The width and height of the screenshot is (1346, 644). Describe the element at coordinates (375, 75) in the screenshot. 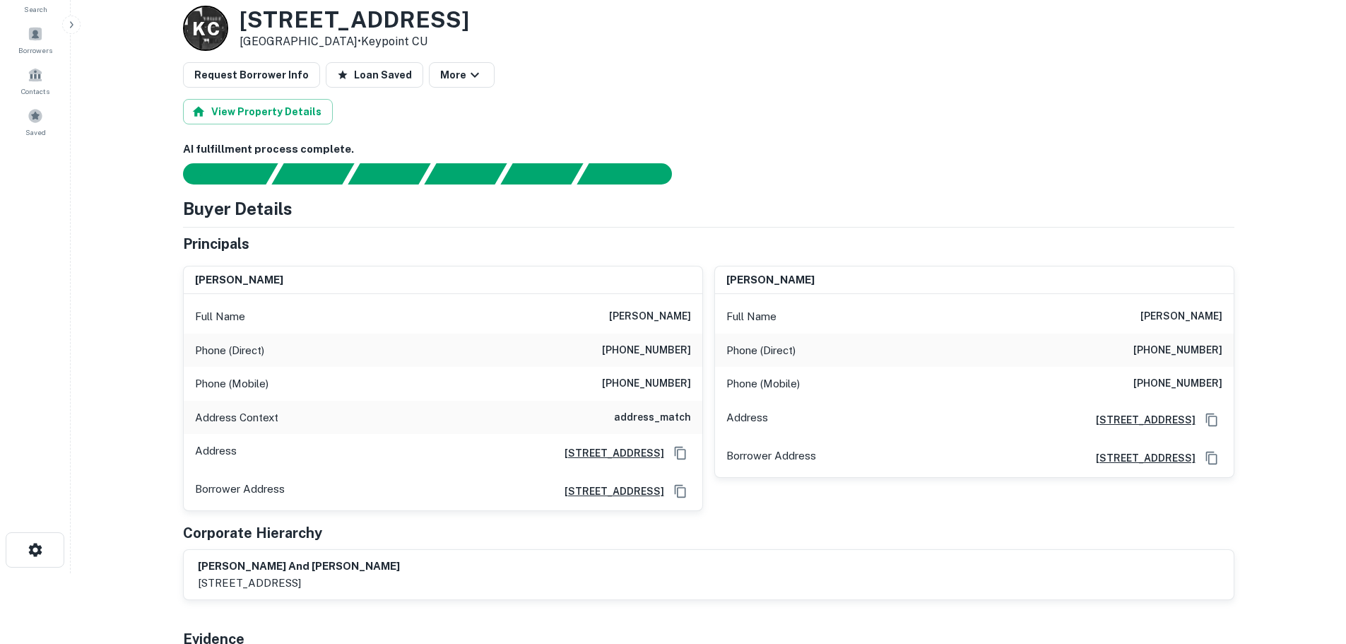

I see `button: Loan Saved` at that location.